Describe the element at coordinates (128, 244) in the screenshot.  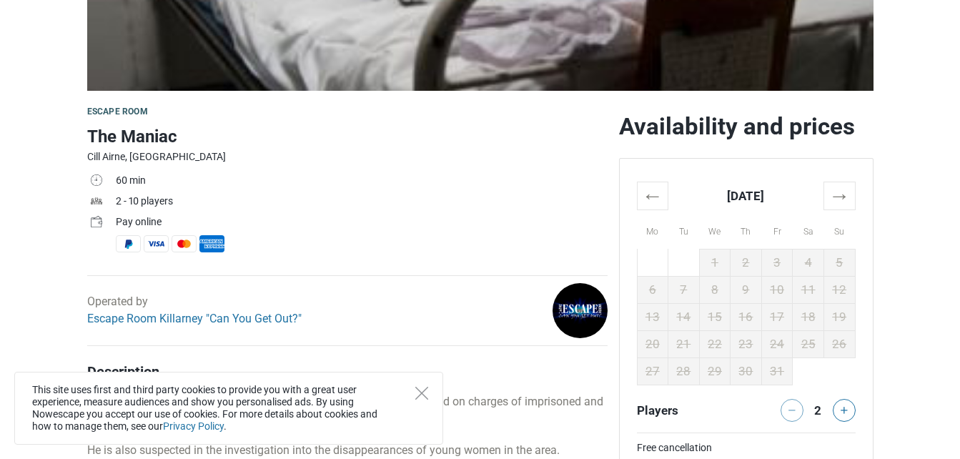
I see `span: PayPal` at that location.